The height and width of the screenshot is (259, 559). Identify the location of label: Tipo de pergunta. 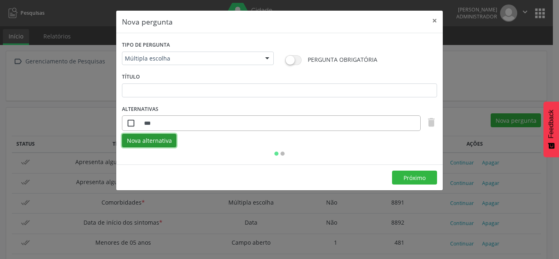
(146, 45).